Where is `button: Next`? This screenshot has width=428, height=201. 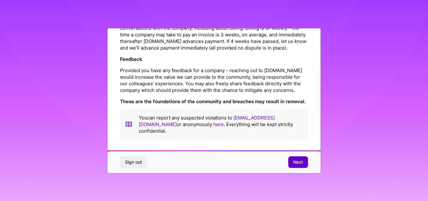
button: Next is located at coordinates (298, 162).